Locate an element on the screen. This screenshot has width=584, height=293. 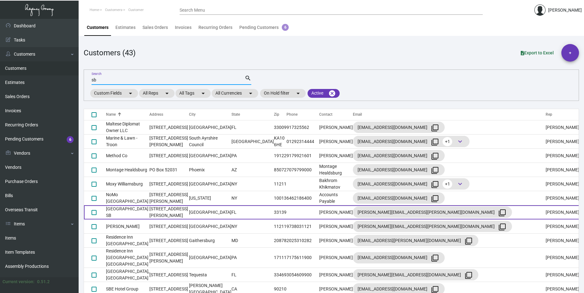
td: 6462186400 is located at coordinates (303, 198).